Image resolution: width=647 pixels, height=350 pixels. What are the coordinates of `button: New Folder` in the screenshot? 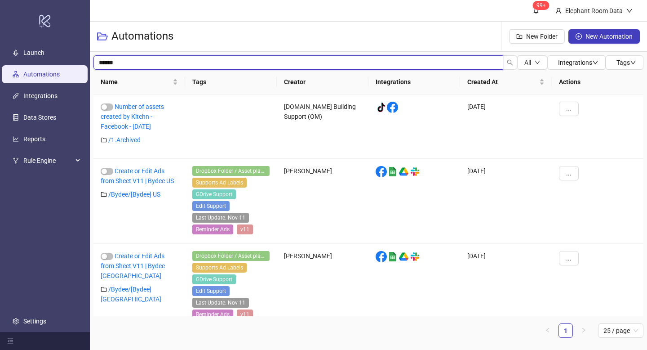 It's located at (537, 36).